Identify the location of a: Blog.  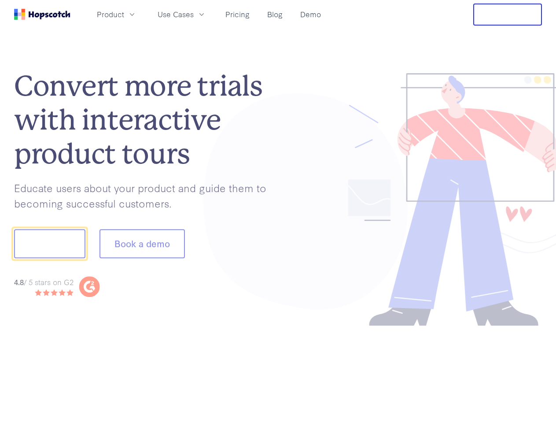
(275, 14).